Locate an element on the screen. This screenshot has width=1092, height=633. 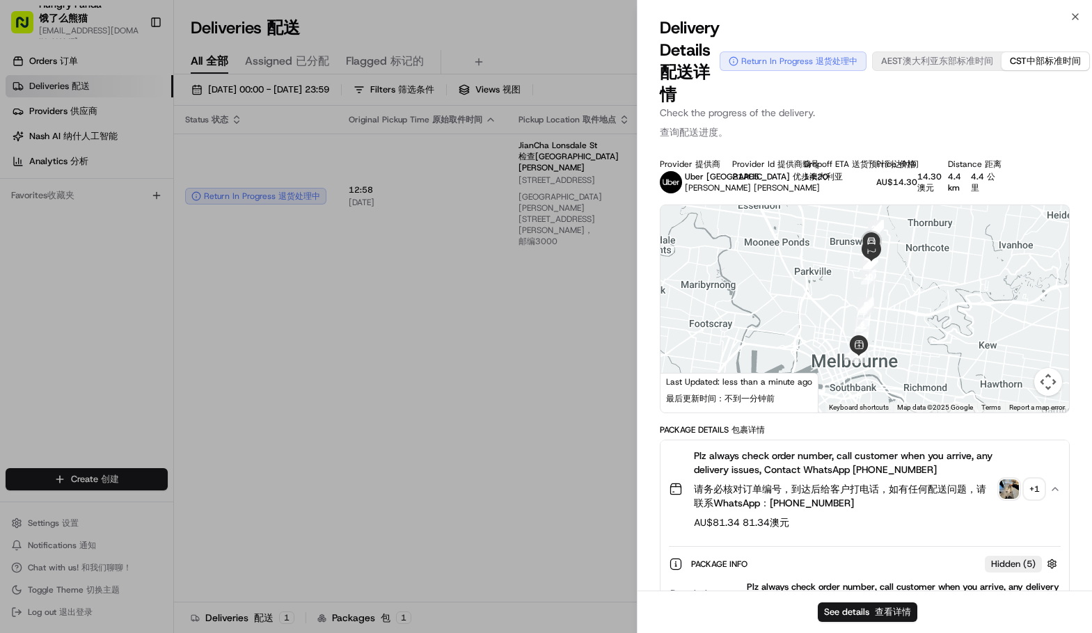
div: 4.4 km is located at coordinates (972, 182).